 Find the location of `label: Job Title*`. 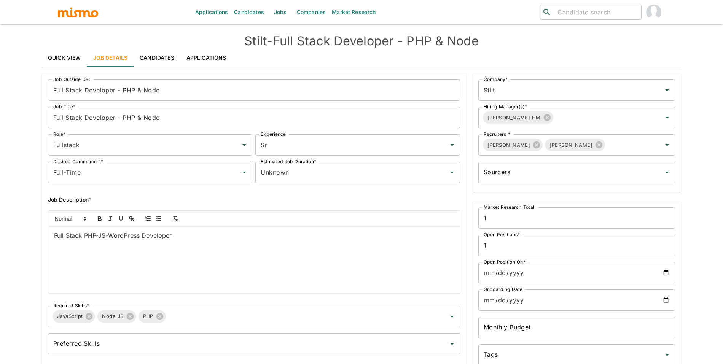

label: Job Title* is located at coordinates (64, 107).